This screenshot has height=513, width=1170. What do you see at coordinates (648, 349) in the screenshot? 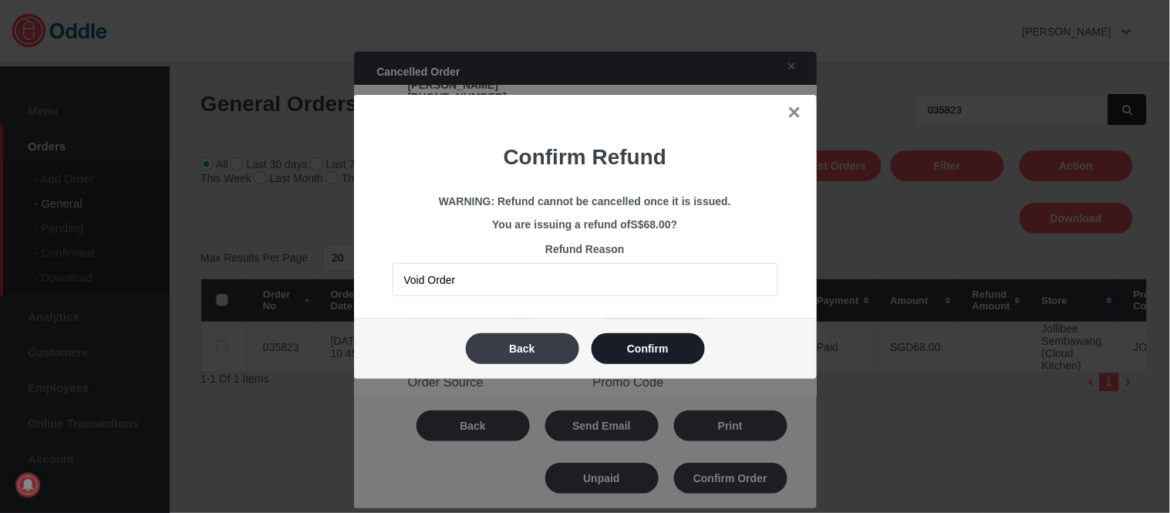
I see `button: Confirm` at bounding box center [648, 349].